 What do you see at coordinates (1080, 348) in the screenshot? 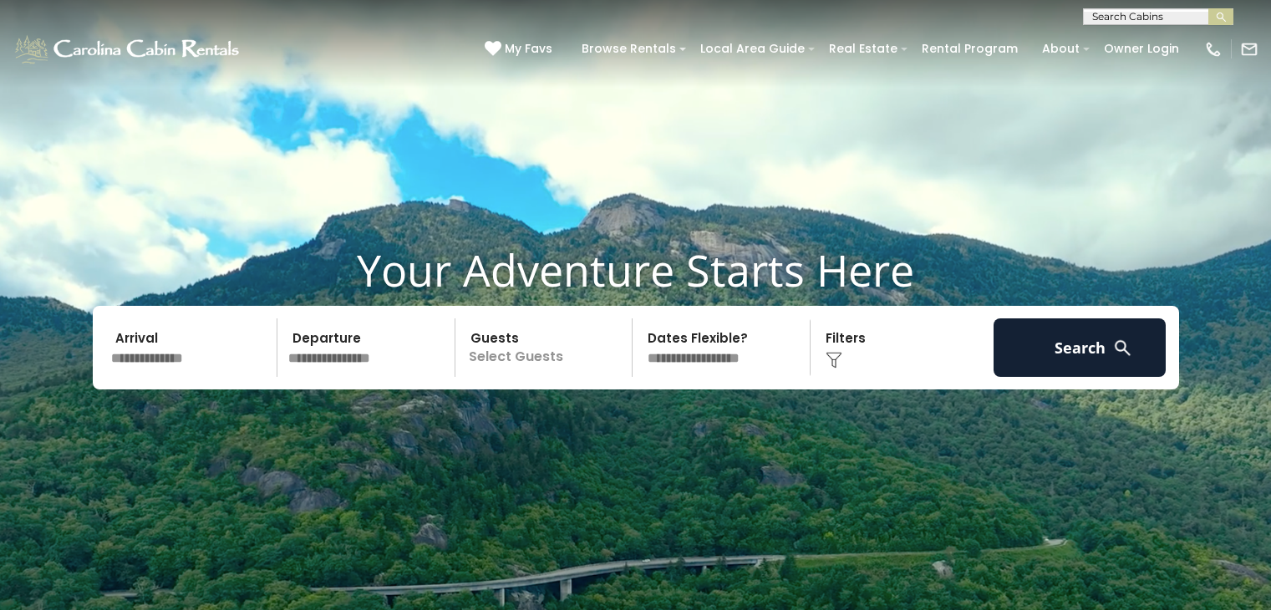
I see `button: Search` at bounding box center [1080, 348].